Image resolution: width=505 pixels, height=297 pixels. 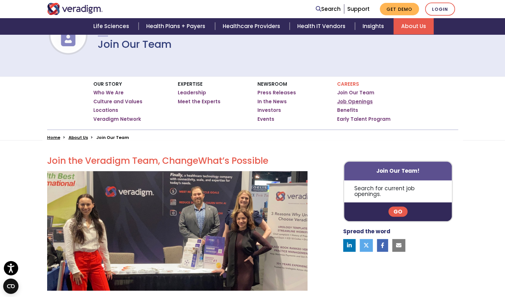 What do you see at coordinates (400, 9) in the screenshot?
I see `a: Get Demo` at bounding box center [400, 9].